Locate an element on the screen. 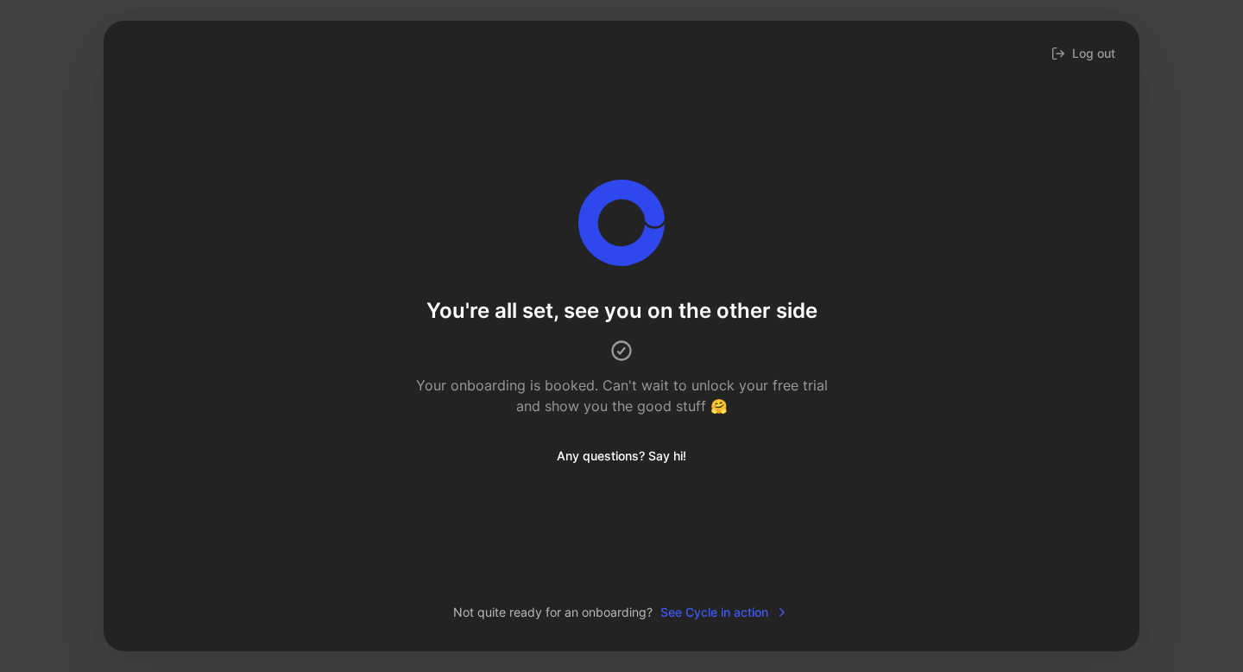 The width and height of the screenshot is (1243, 672). button: See Cycle in action is located at coordinates (724, 612).